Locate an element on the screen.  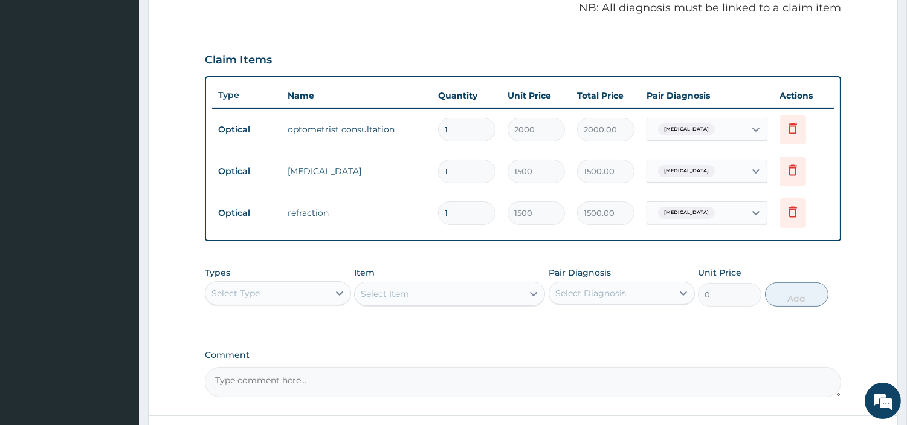
div: Chat with us now is located at coordinates (133, 76).